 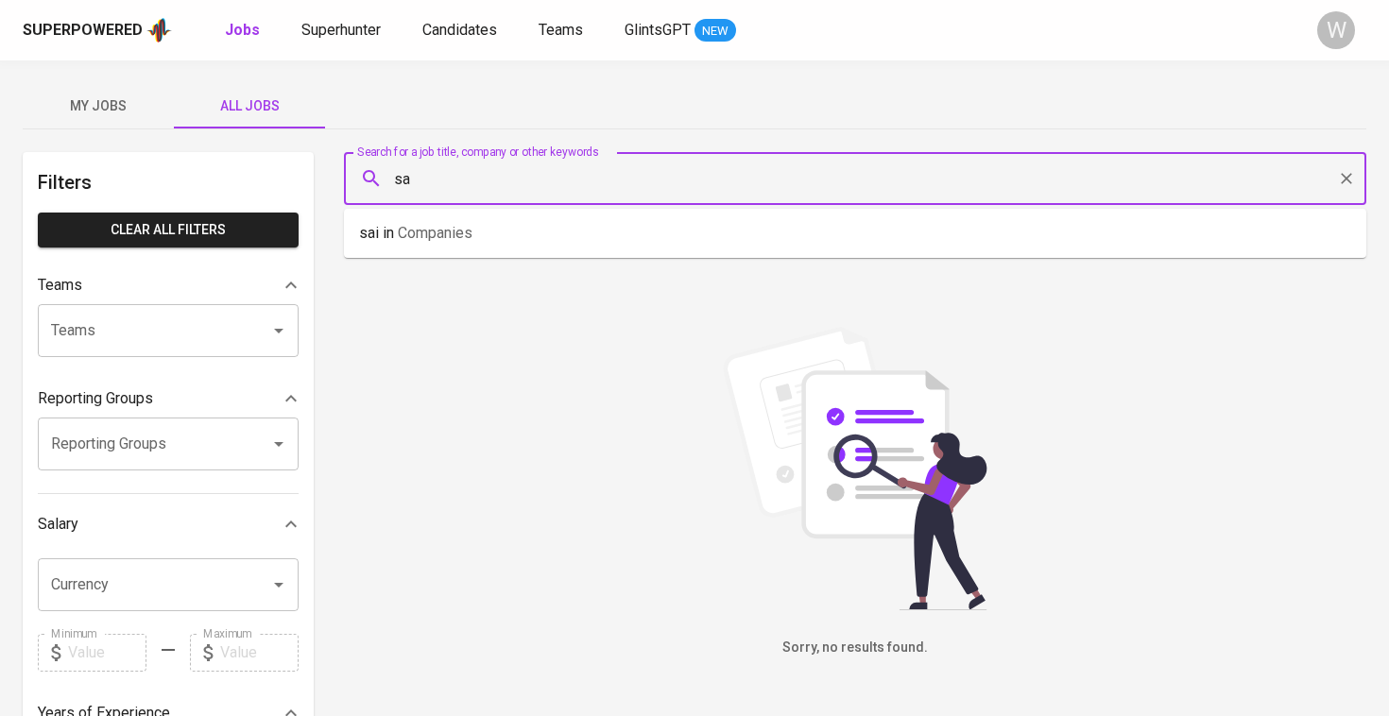 I want to click on button: Clear, so click(x=1346, y=179).